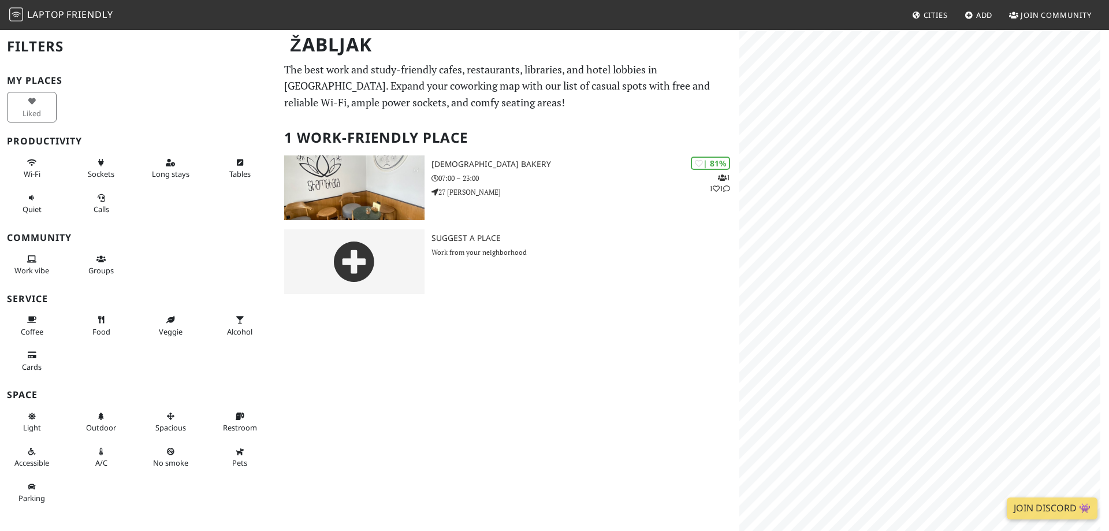  Describe the element at coordinates (101, 203) in the screenshot. I see `button: Calls` at that location.